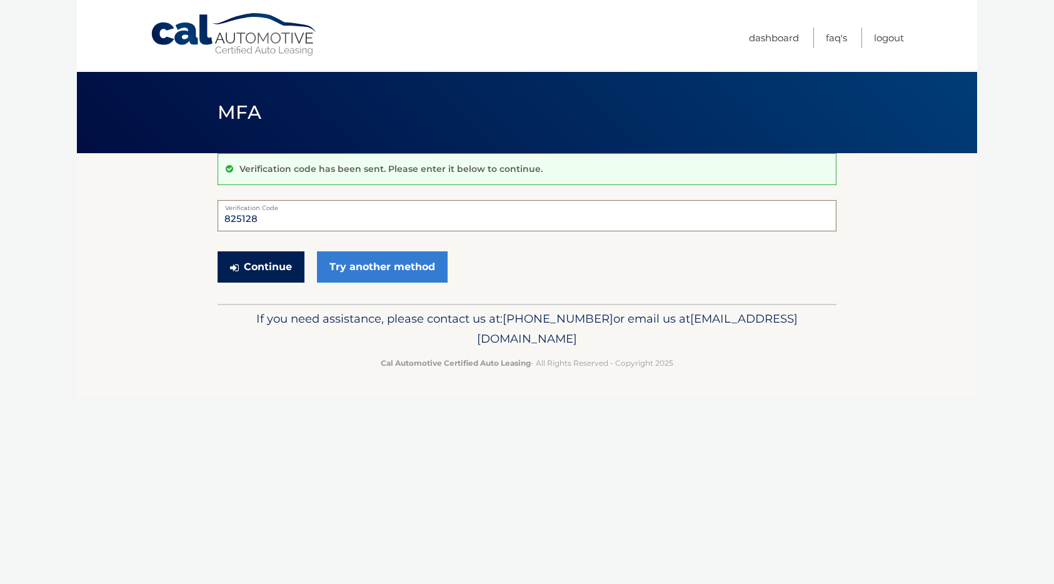 Image resolution: width=1054 pixels, height=584 pixels. What do you see at coordinates (774, 38) in the screenshot?
I see `a: Dashboard` at bounding box center [774, 38].